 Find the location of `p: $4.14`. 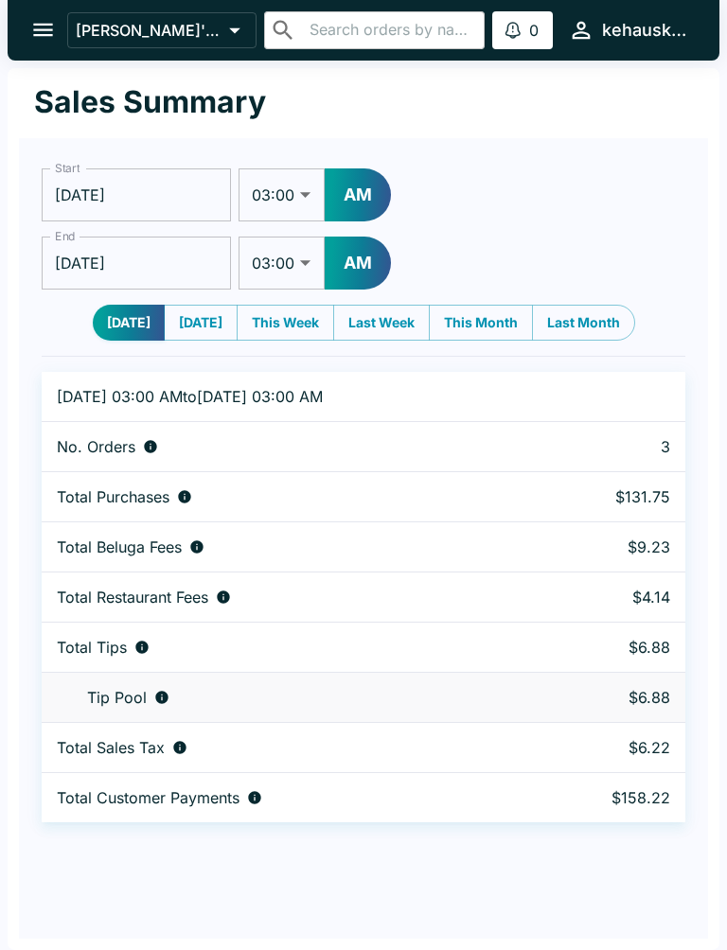

p: $4.14 is located at coordinates (610, 597).